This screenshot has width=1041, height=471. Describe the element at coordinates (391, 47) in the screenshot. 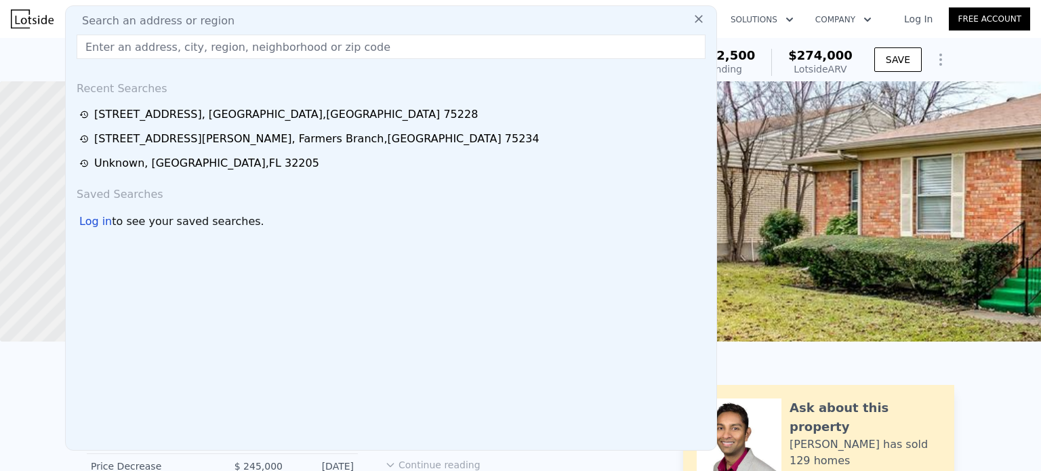

I see `input: Enter an address, city, region, neighborhood or zip code` at that location.